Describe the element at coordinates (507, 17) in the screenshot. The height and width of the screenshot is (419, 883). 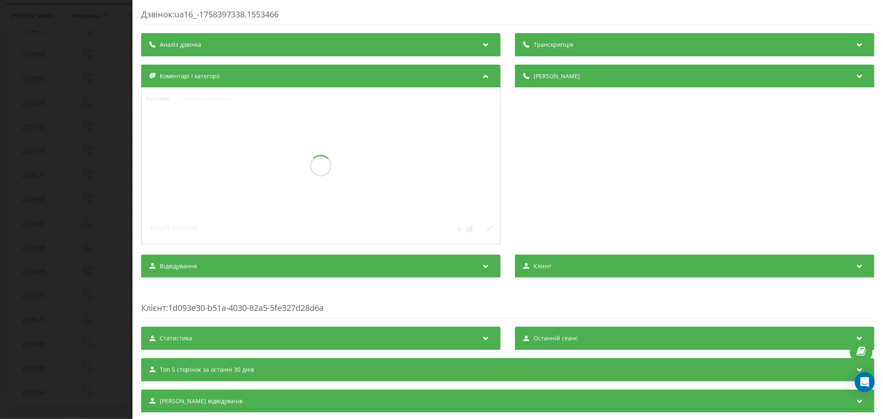
I see `div: Дзвінок : ua16_-1758397338.1553466` at that location.